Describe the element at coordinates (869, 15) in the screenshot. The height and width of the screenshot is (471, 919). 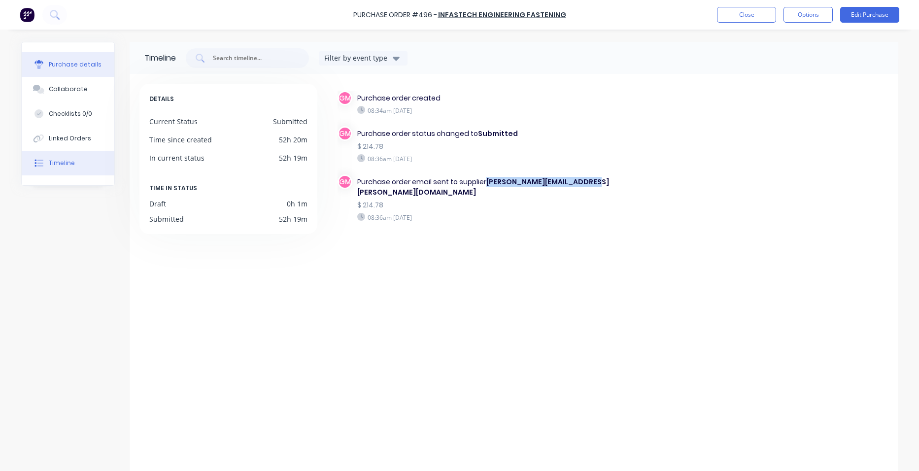
I see `button: Edit Purchase` at that location.